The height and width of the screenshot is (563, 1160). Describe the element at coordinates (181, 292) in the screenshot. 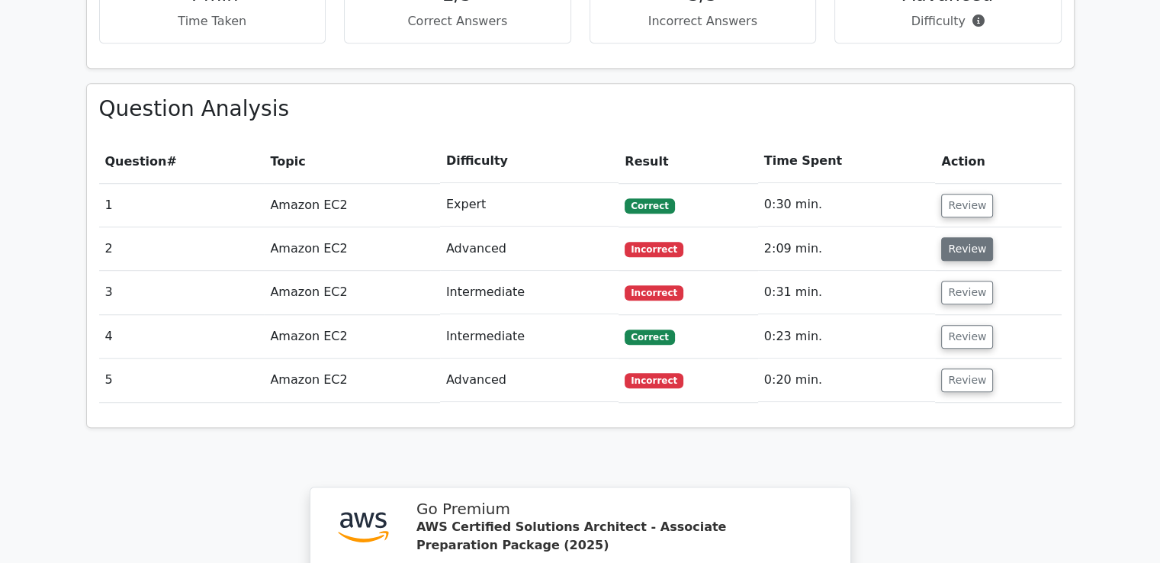

I see `td: 3` at that location.